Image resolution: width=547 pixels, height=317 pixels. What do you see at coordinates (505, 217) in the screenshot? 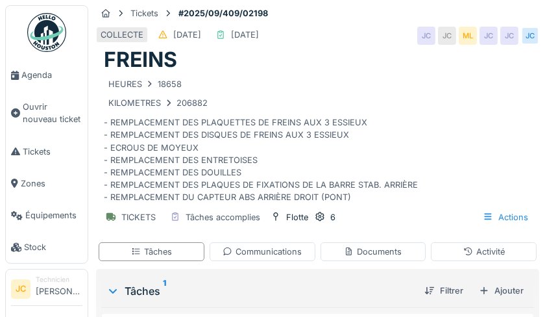
I see `div: Actions` at bounding box center [505, 217].